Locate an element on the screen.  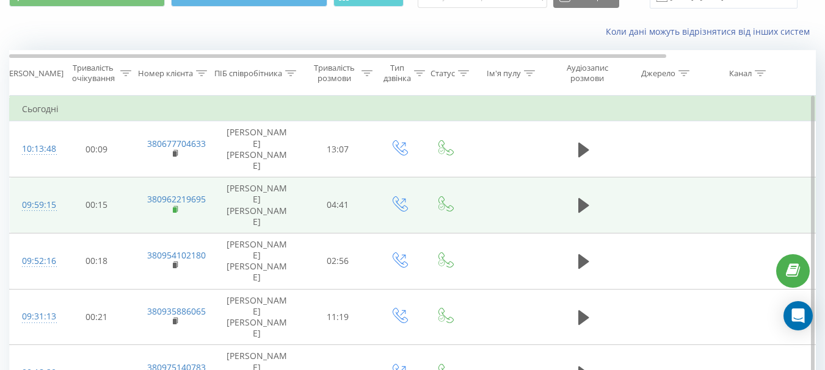
td: 13:07 is located at coordinates (338, 150).